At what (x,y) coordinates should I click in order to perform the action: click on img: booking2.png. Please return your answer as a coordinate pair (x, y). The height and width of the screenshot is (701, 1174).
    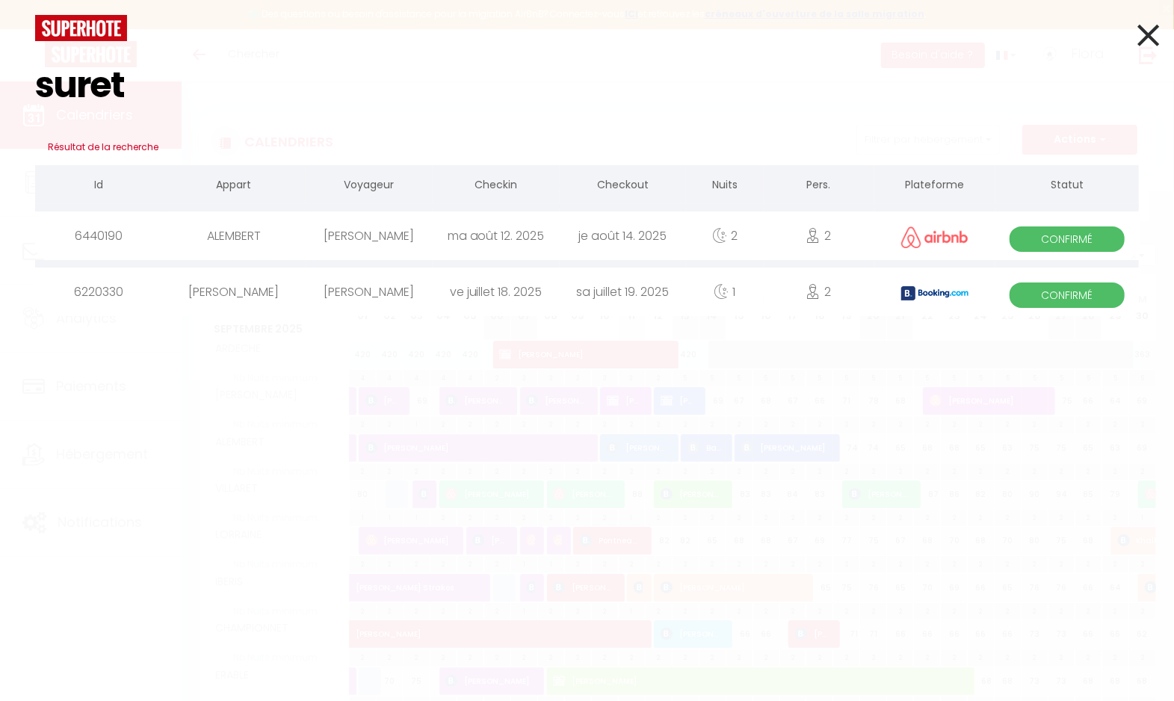
    Looking at the image, I should click on (935, 293).